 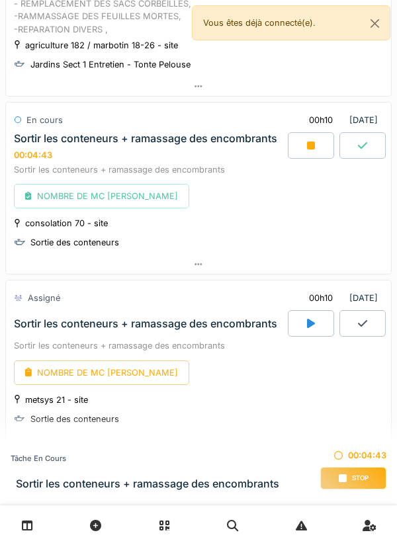 What do you see at coordinates (101, 45) in the screenshot?
I see `div: agriculture 182 / marbotin 18-26 - site` at bounding box center [101, 45].